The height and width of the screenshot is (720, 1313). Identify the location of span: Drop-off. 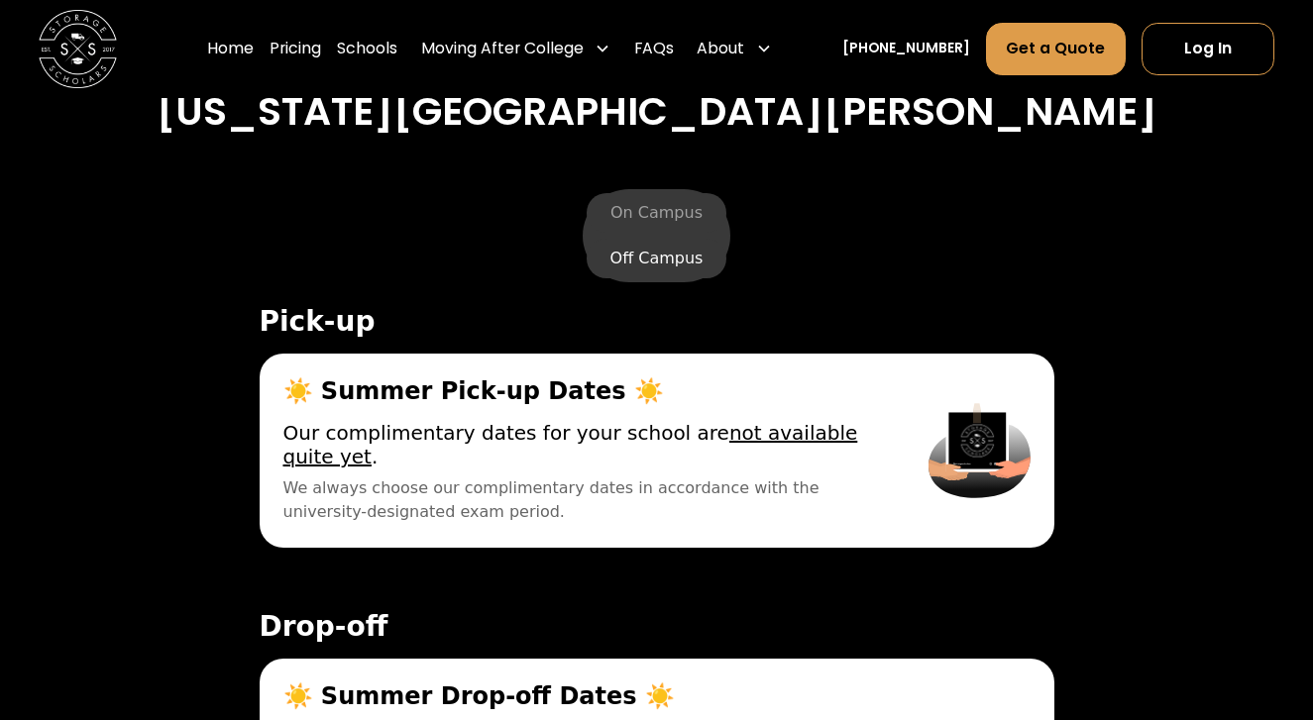
(657, 627).